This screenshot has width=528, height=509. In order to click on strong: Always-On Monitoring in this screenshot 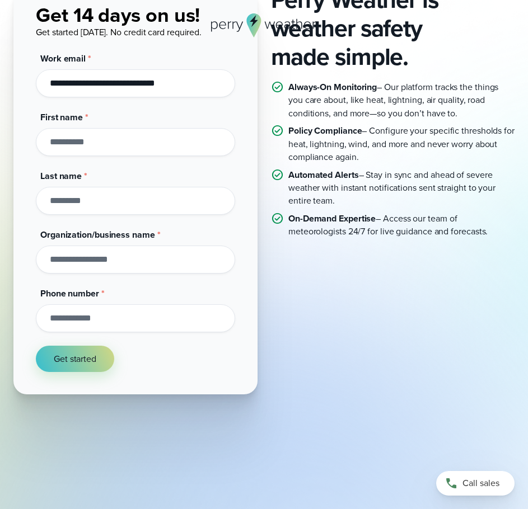, I will do `click(333, 87)`.